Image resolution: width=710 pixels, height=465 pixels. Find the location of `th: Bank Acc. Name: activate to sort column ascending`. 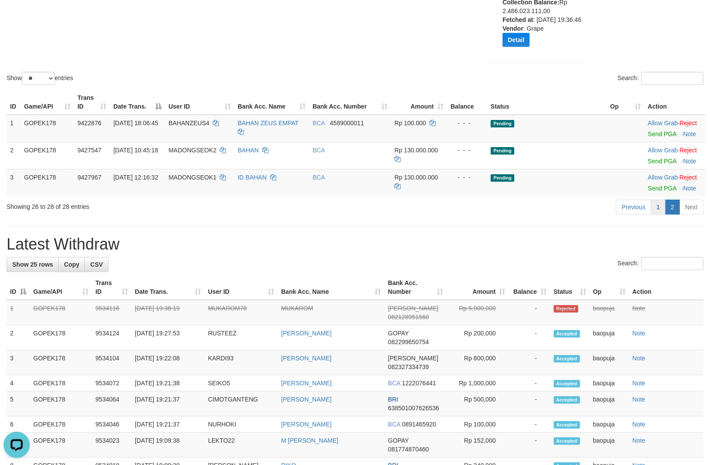

th: Bank Acc. Name: activate to sort column ascending is located at coordinates (331, 287).